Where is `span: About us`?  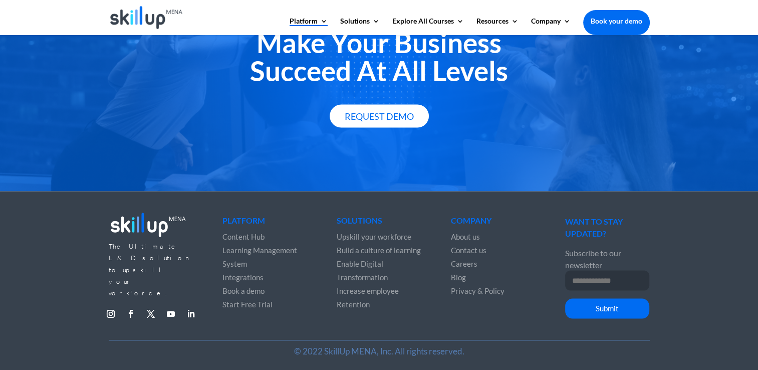 span: About us is located at coordinates (465, 236).